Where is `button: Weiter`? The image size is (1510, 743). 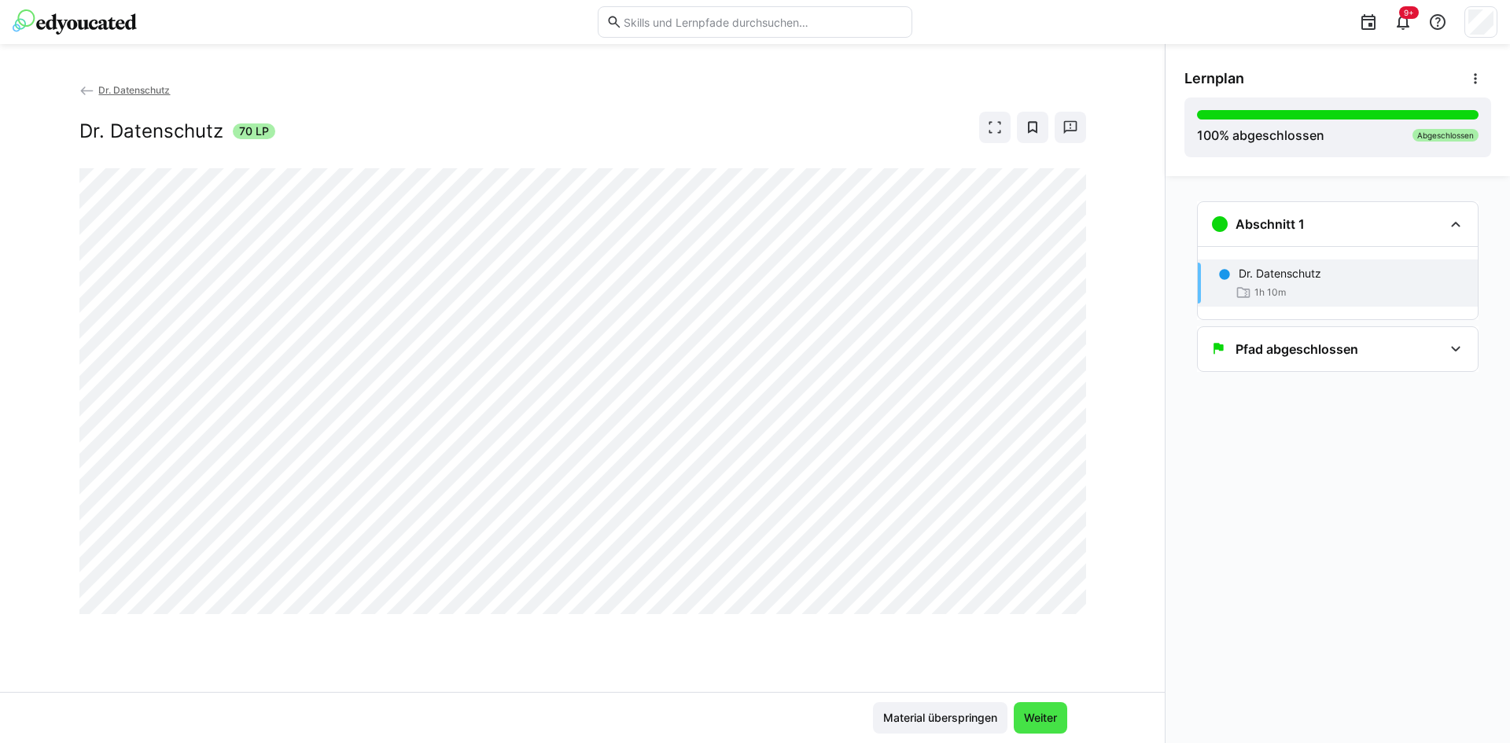
button: Weiter is located at coordinates (1040, 718).